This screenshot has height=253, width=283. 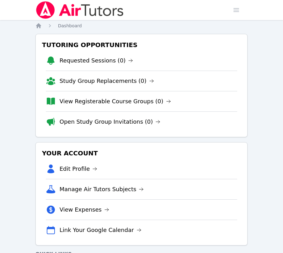 What do you see at coordinates (70, 26) in the screenshot?
I see `span: Dashboard` at bounding box center [70, 26].